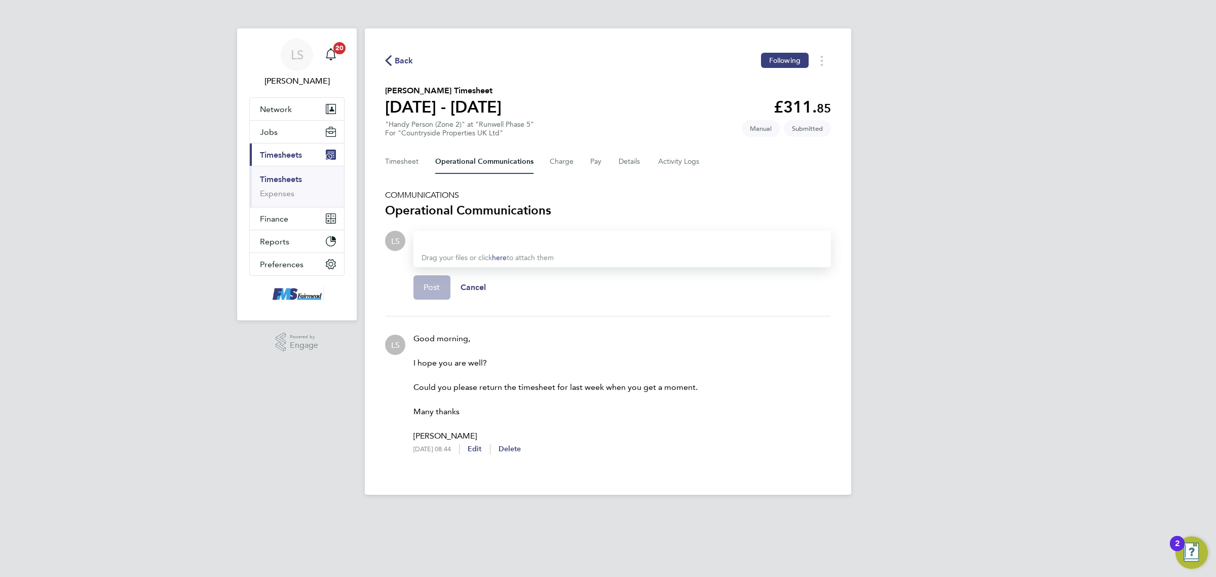  Describe the element at coordinates (807, 128) in the screenshot. I see `span: This timesheet is Submitted.` at that location.